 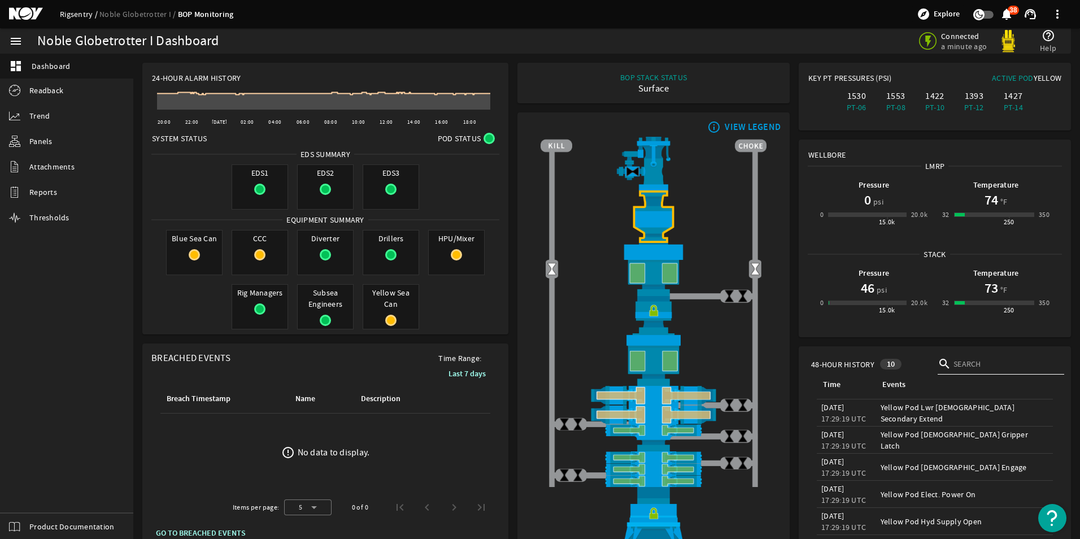 What do you see at coordinates (470, 122) in the screenshot?
I see `text: 18:00` at bounding box center [470, 122].